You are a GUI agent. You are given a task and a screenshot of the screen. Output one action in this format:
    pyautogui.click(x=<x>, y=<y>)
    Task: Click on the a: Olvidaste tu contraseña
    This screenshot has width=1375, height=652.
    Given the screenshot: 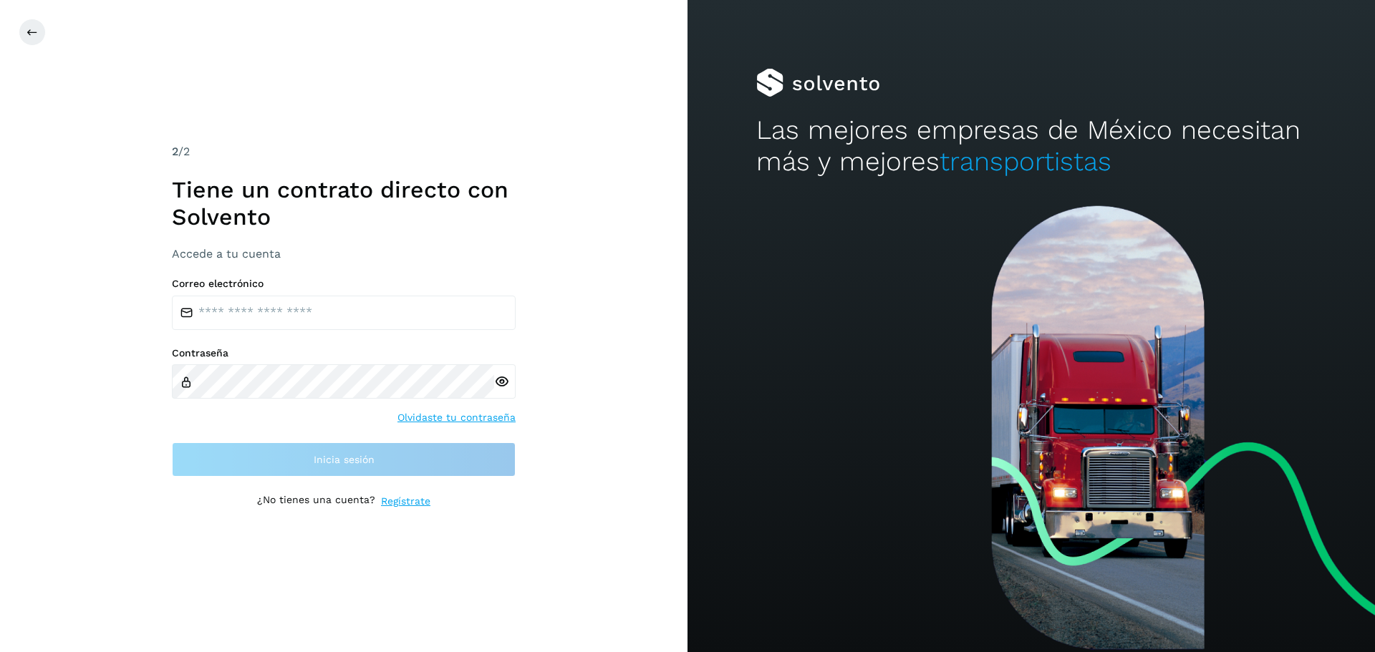 What is the action you would take?
    pyautogui.click(x=456, y=417)
    